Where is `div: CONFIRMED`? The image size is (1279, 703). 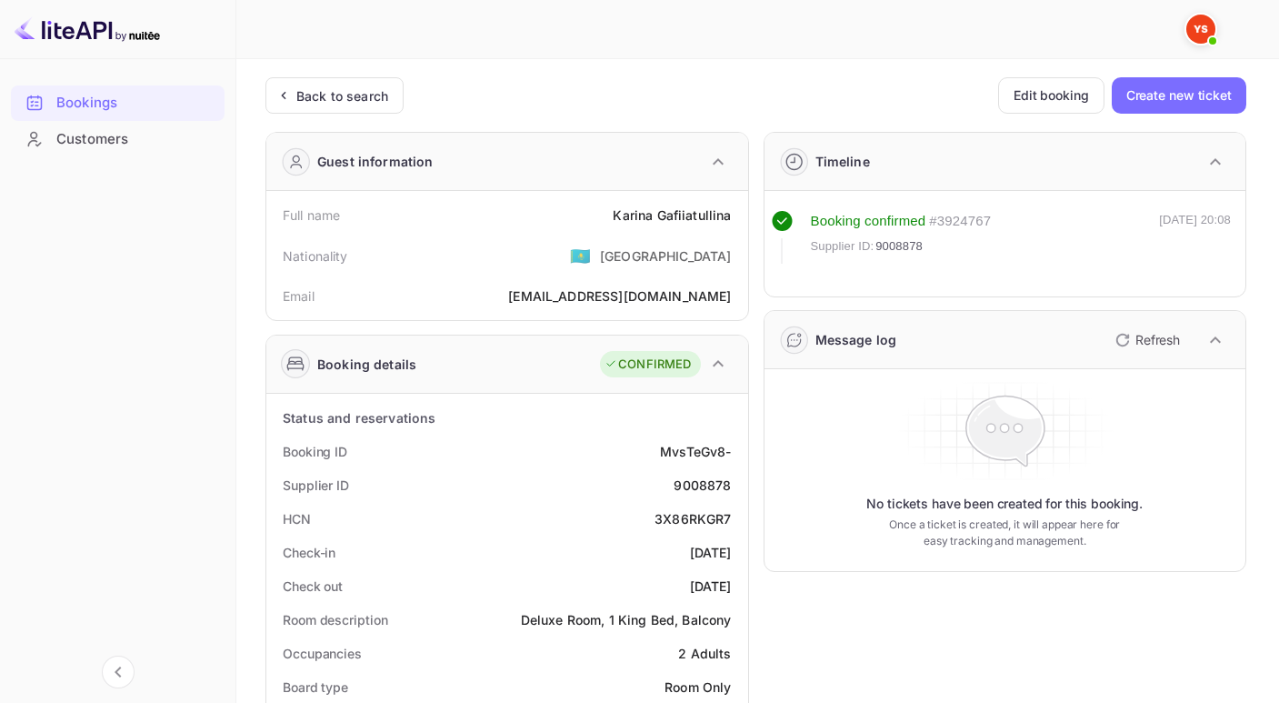 div: CONFIRMED is located at coordinates (647, 364).